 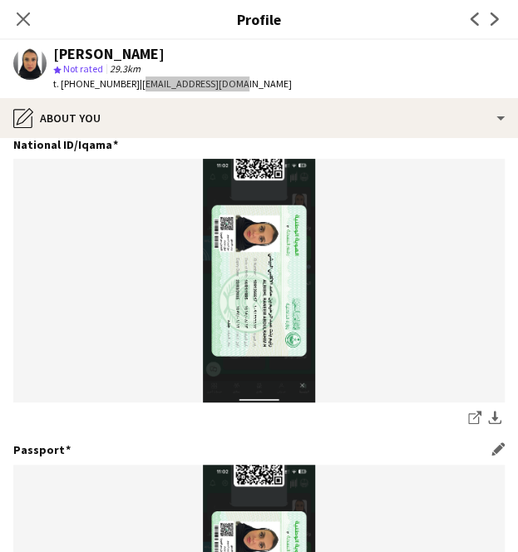 What do you see at coordinates (83, 68) in the screenshot?
I see `span: Not rated` at bounding box center [83, 68].